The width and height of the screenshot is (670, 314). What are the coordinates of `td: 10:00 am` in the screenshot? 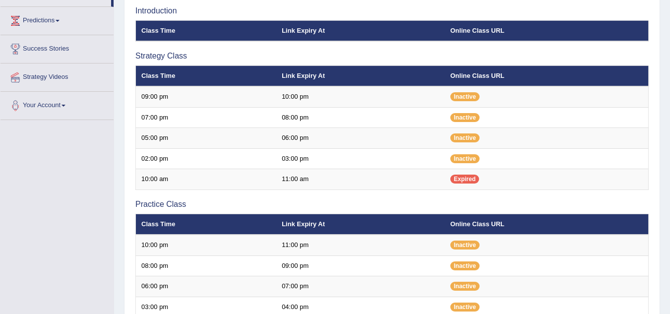 It's located at (206, 180).